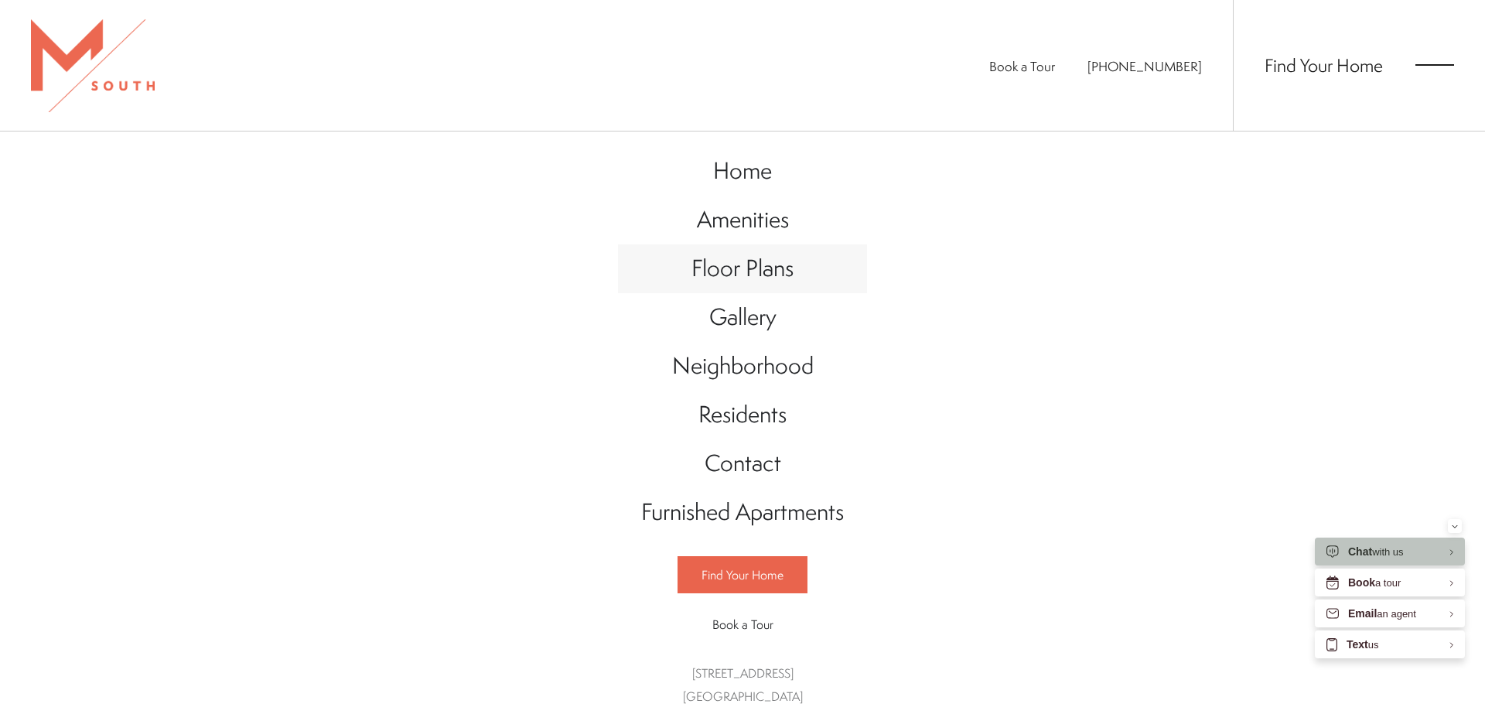  Describe the element at coordinates (742, 414) in the screenshot. I see `span: Residents` at that location.